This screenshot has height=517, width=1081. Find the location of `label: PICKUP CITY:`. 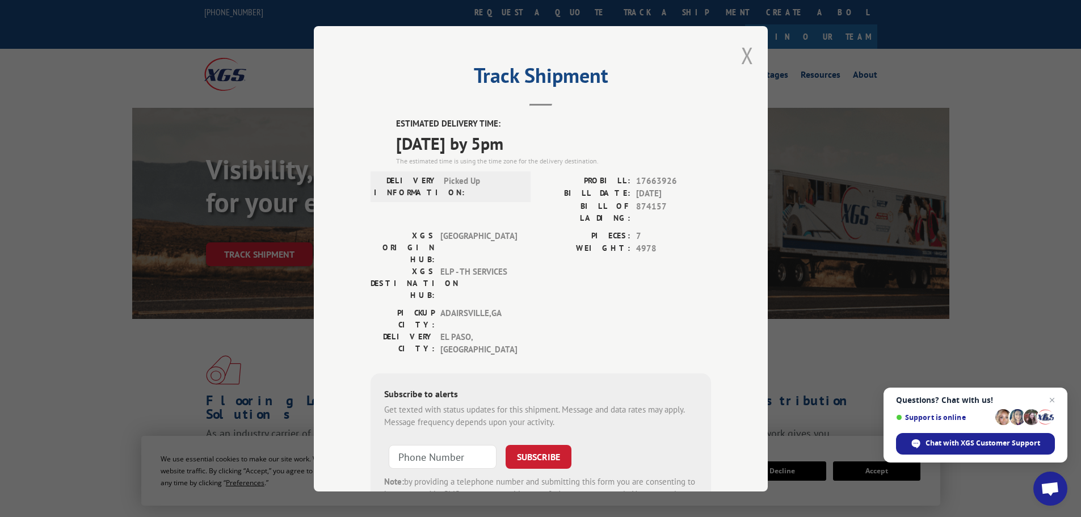

label: PICKUP CITY: is located at coordinates (402, 318).